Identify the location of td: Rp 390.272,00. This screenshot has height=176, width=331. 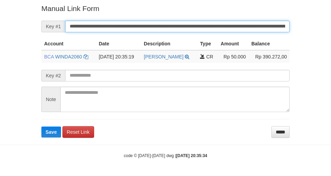
(269, 56).